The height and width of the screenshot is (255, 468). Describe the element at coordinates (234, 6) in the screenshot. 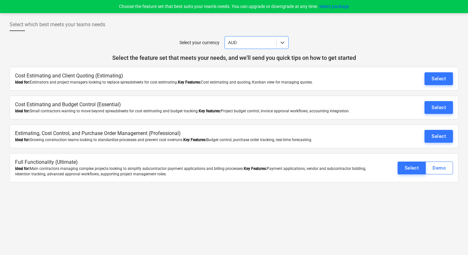

I see `p: Choose the feature set that best suits your team's needs. You can upgrade or downgrade at any time.` at that location.